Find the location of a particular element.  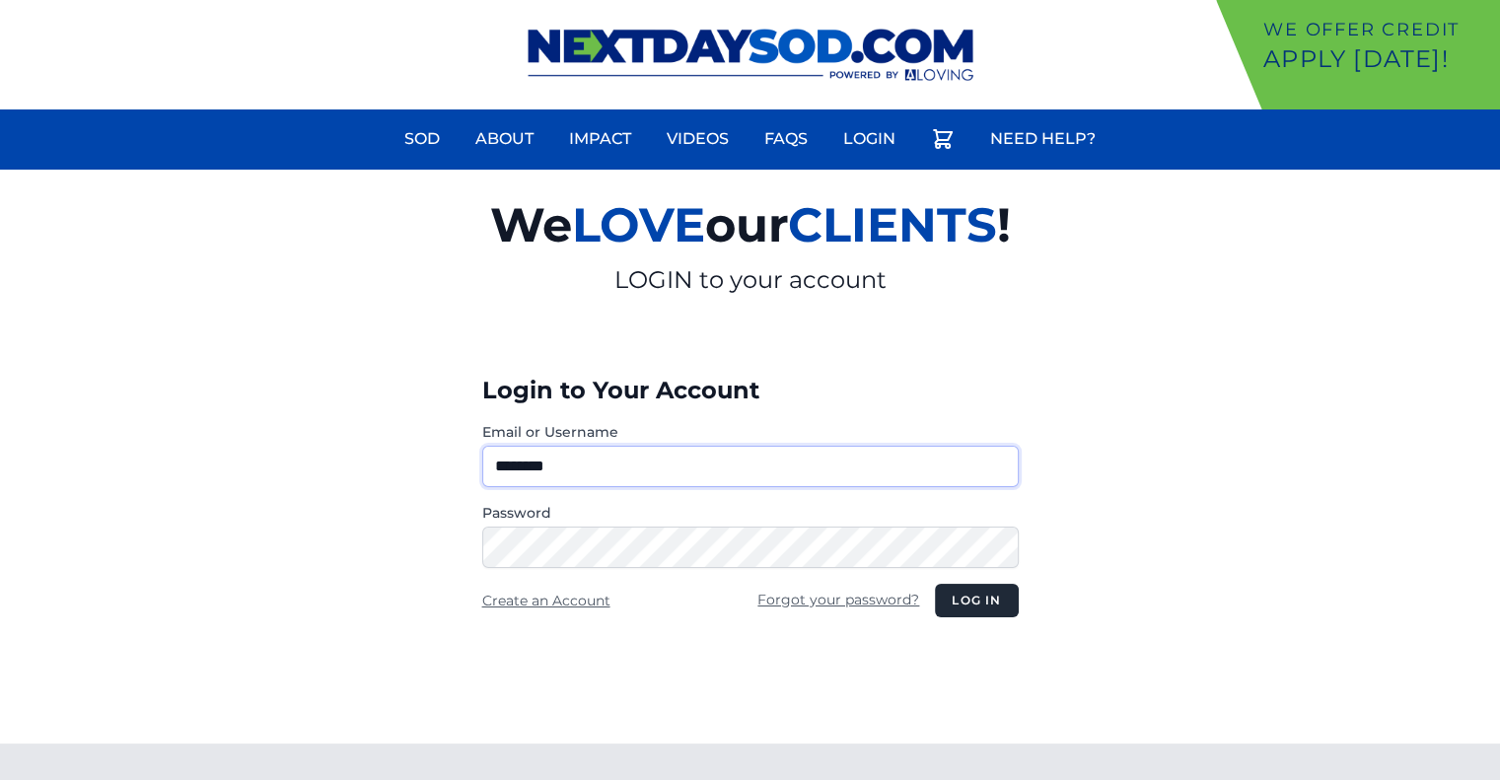

button: Log in is located at coordinates (977, 601).